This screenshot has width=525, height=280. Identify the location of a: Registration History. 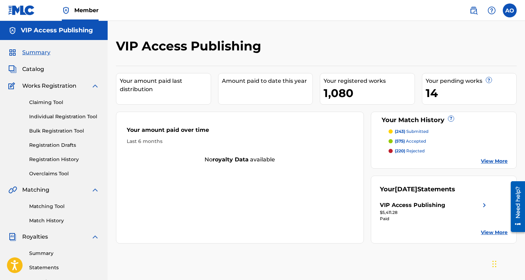
(64, 159).